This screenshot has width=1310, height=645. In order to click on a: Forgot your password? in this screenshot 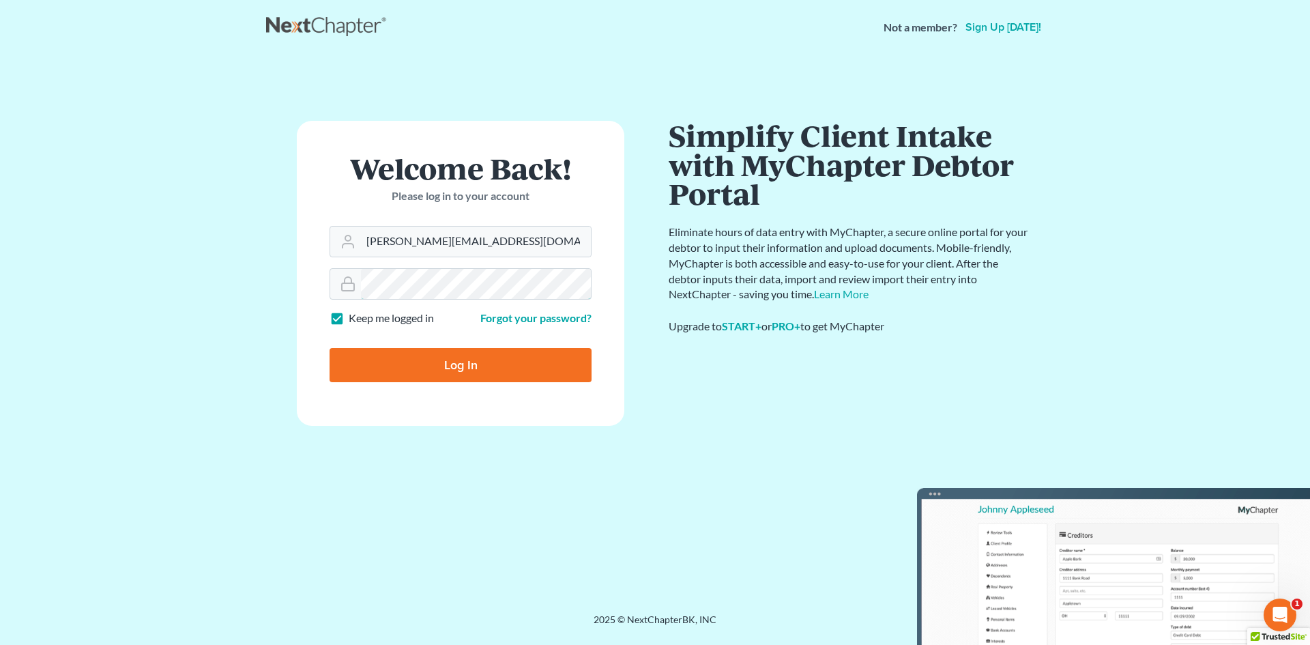, I will do `click(535, 317)`.